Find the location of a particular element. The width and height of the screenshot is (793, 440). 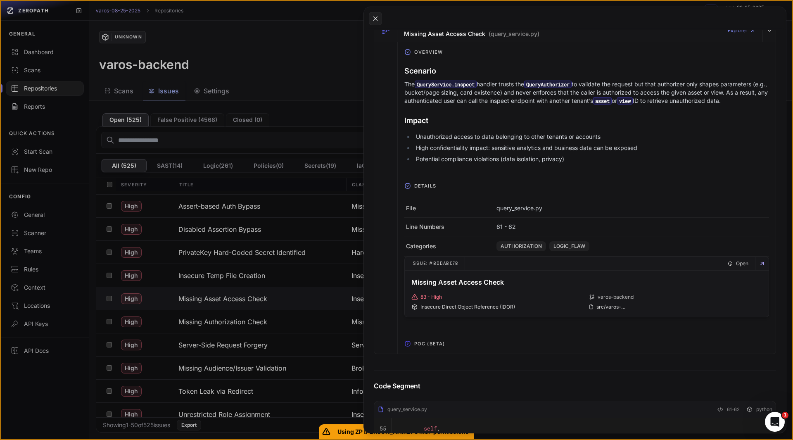

span: Issue: #bddabc78 is located at coordinates (435, 263).